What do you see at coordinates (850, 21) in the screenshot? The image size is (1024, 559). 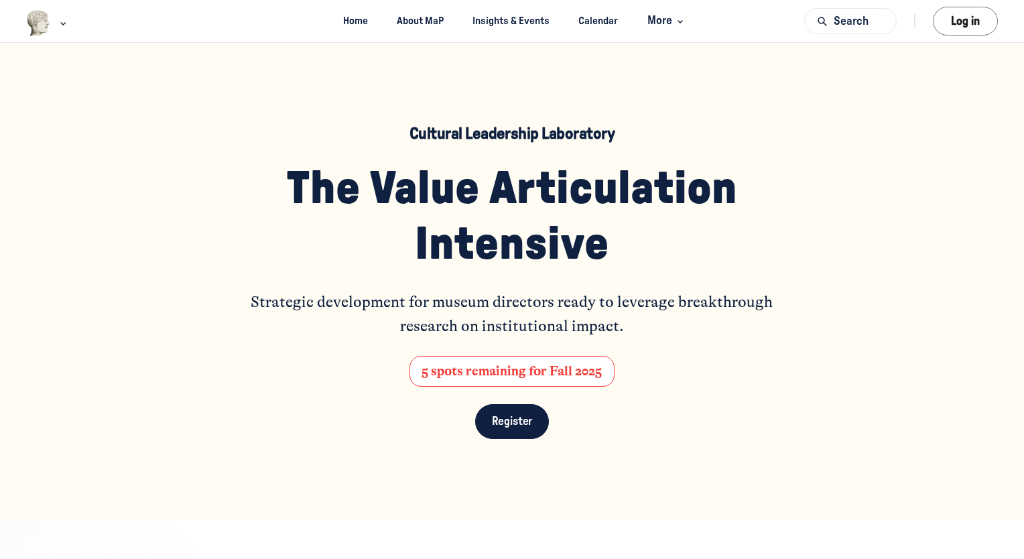 I see `button: Search` at bounding box center [850, 21].